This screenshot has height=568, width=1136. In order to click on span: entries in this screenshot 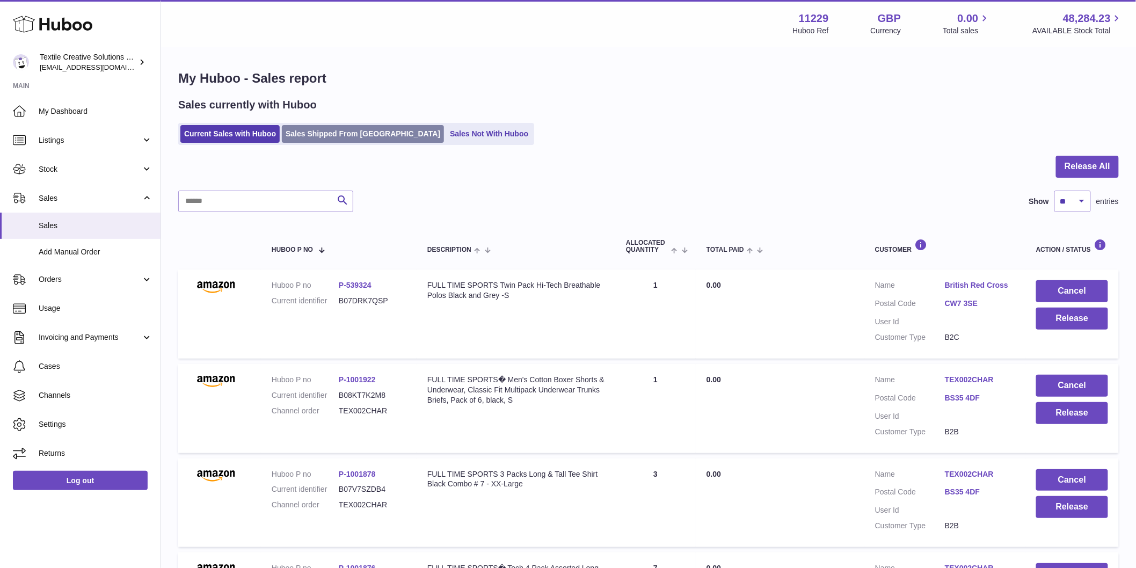, I will do `click(1108, 201)`.